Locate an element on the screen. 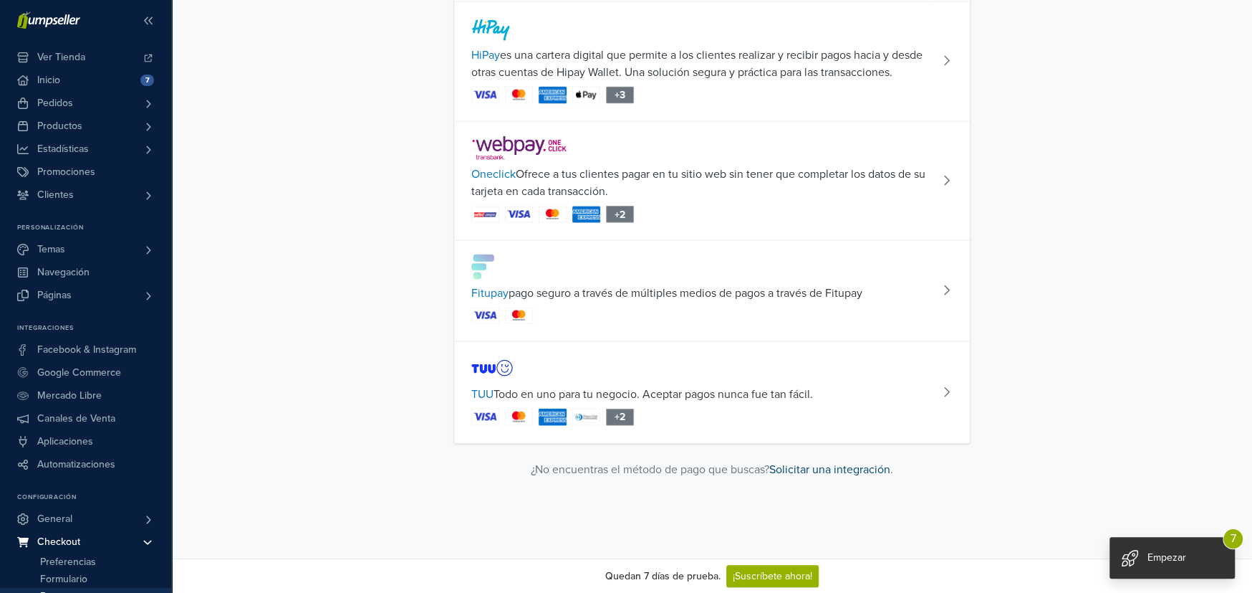 This screenshot has width=1252, height=593. img: fitupay.png is located at coordinates (484, 267).